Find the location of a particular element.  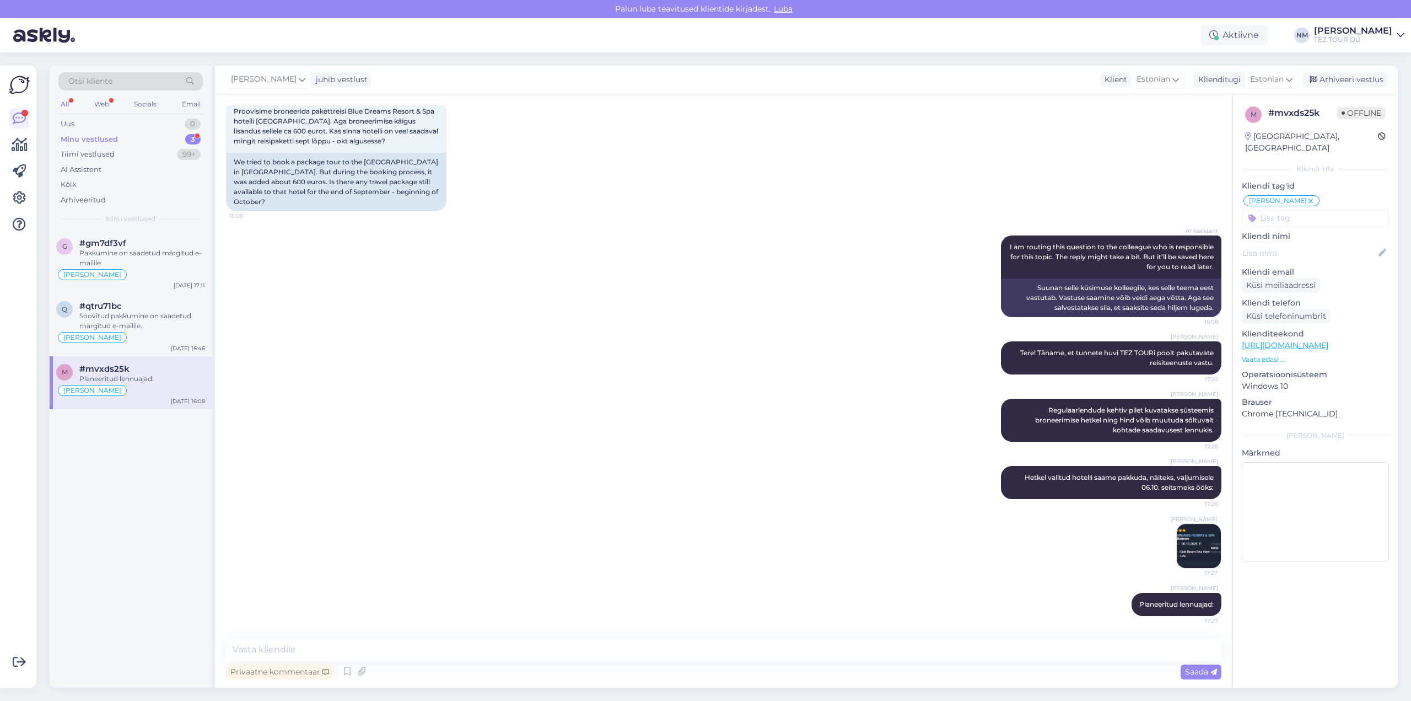

span: Hetkel valitud hotelli saame pakkuda, näiteks, väljumisele 06.10. seitsmeks ööks: is located at coordinates (1120, 482).